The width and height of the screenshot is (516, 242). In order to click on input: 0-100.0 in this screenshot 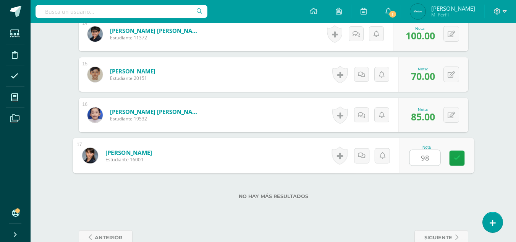, I will do `click(425, 158)`.